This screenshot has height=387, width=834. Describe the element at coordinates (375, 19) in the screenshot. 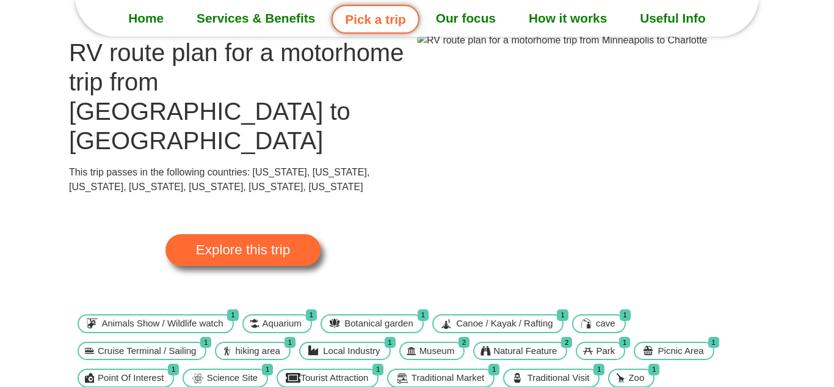

I see `a: Pick a trip` at that location.